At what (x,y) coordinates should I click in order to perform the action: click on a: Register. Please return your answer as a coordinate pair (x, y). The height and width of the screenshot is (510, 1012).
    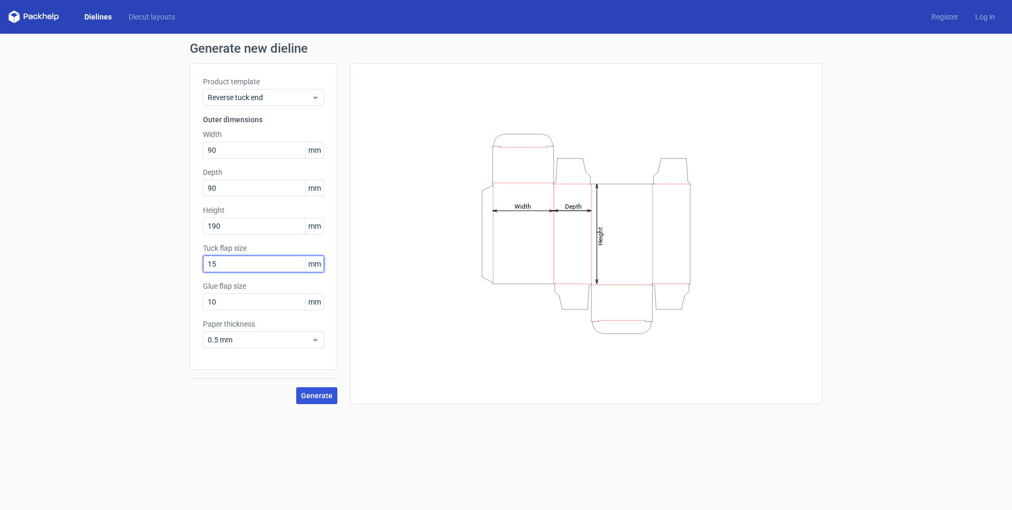
    Looking at the image, I should click on (945, 17).